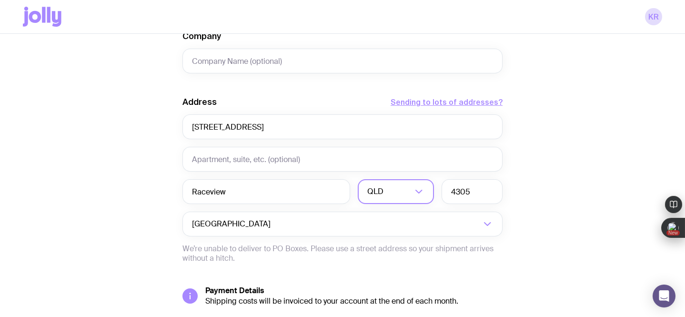  I want to click on span: QLD, so click(377, 192).